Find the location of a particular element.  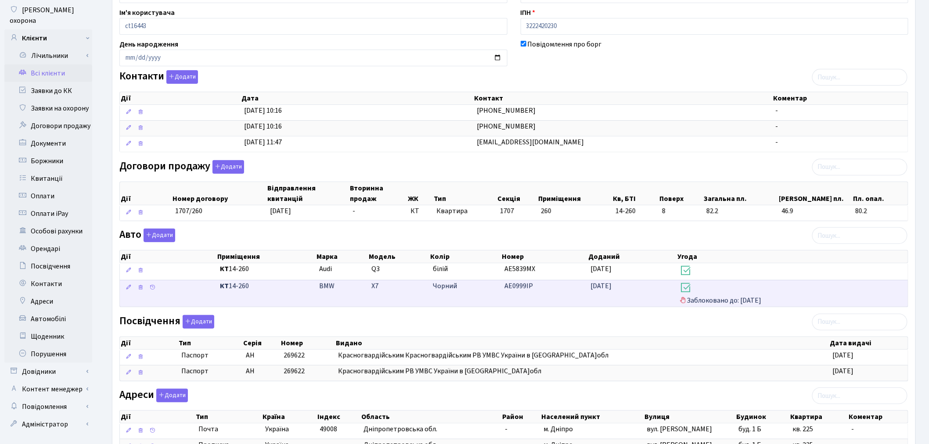

th: Вторинна продаж is located at coordinates (378, 194).